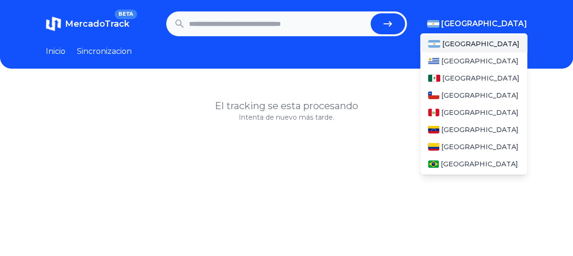  Describe the element at coordinates (55, 52) in the screenshot. I see `a: Inicio` at that location.